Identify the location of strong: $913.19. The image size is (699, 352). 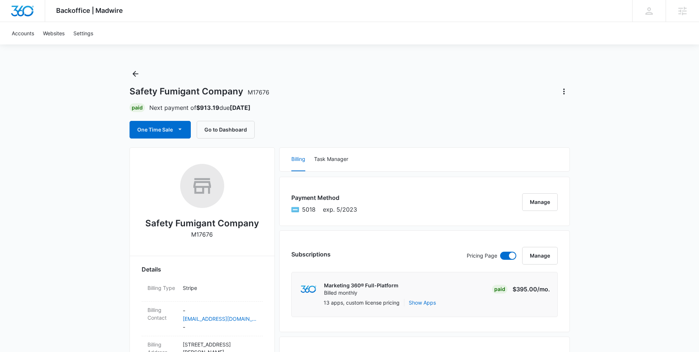
(208, 108).